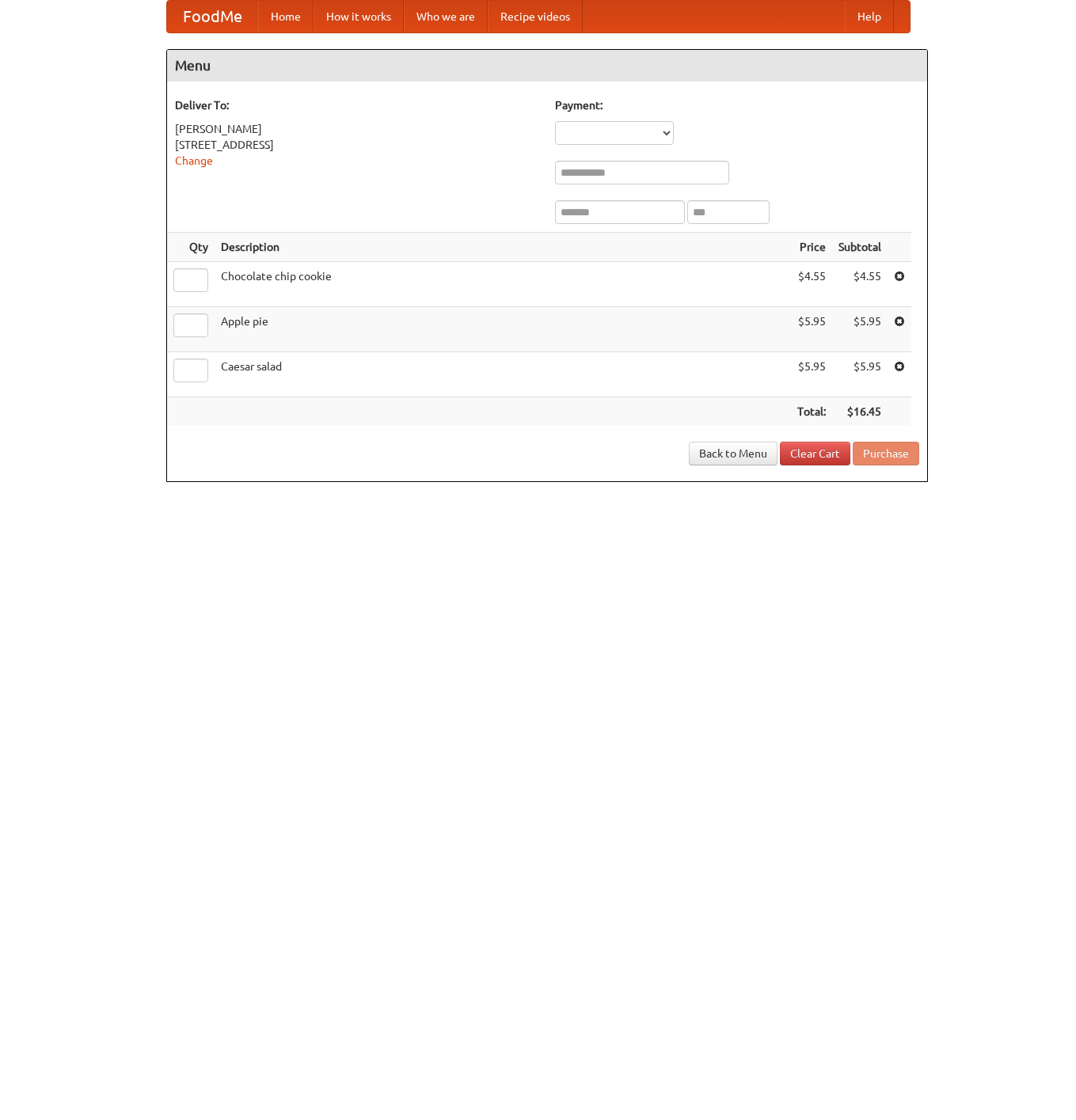  Describe the element at coordinates (503, 284) in the screenshot. I see `td: Chocolate chip cookie` at that location.